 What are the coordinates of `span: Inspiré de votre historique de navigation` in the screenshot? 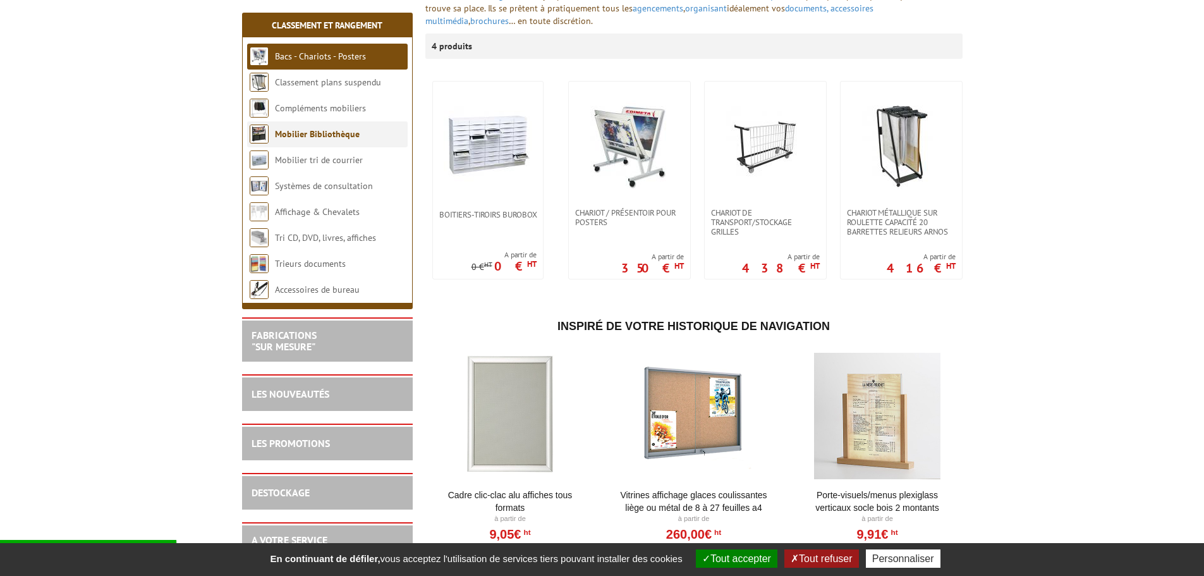 It's located at (694, 326).